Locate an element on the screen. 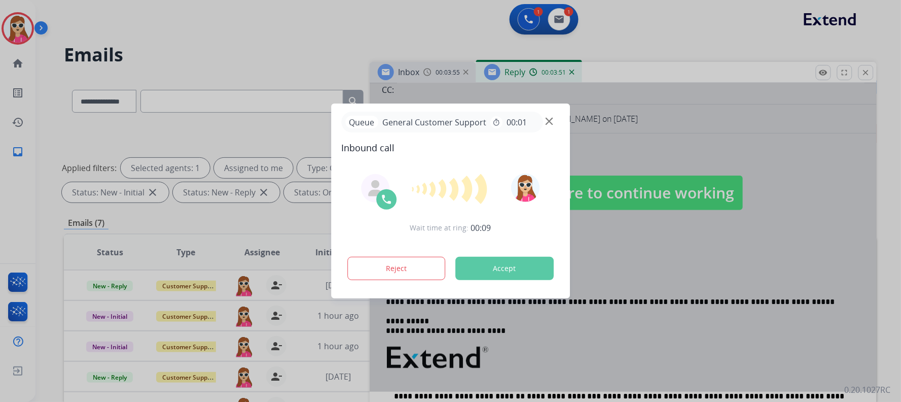 The width and height of the screenshot is (901, 402). p: Queue is located at coordinates (362, 122).